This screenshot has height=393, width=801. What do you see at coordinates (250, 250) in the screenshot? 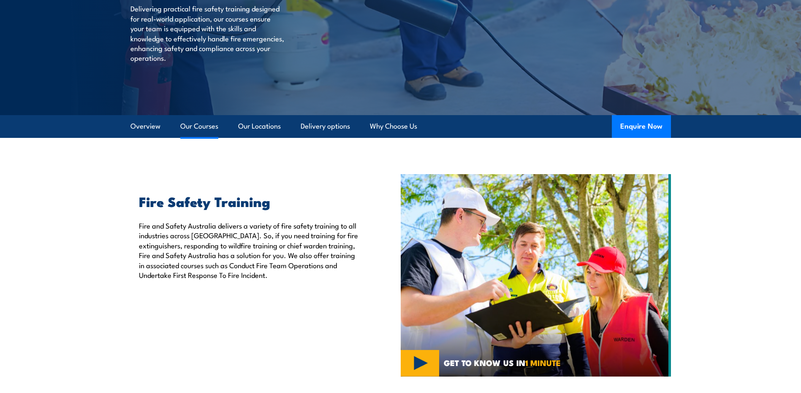
I see `p: Fire and Safety Australia delivers a variety of fire safety training to all industries across [GE...` at bounding box center [250, 250].